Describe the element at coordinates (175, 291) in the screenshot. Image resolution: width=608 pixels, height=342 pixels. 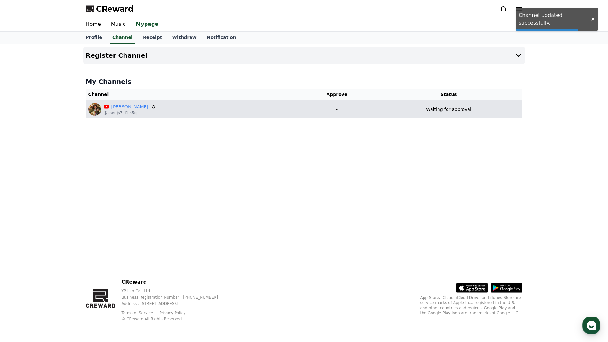
I see `p: YP Lab Co., Ltd.` at that location.